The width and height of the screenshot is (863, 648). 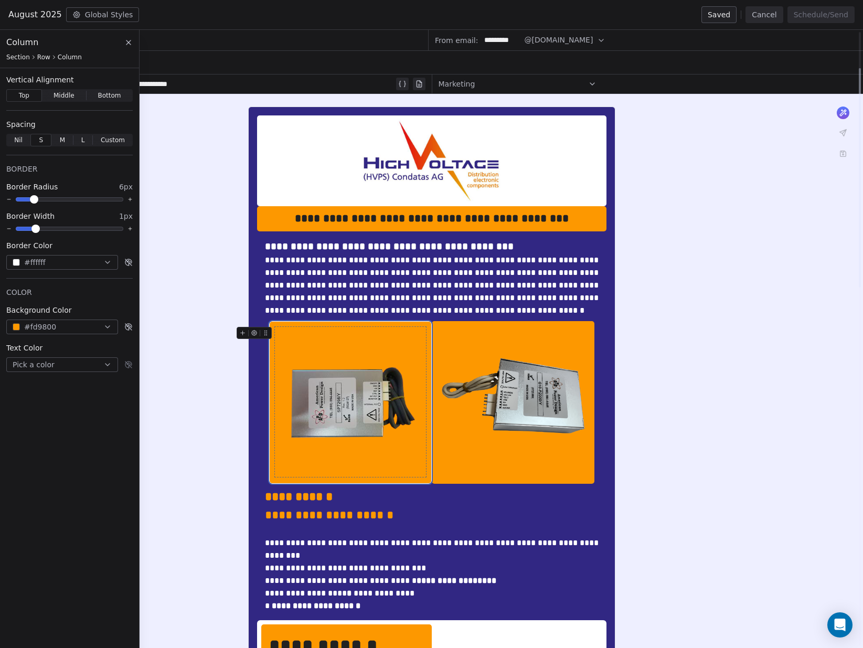 I want to click on span: Row, so click(x=44, y=57).